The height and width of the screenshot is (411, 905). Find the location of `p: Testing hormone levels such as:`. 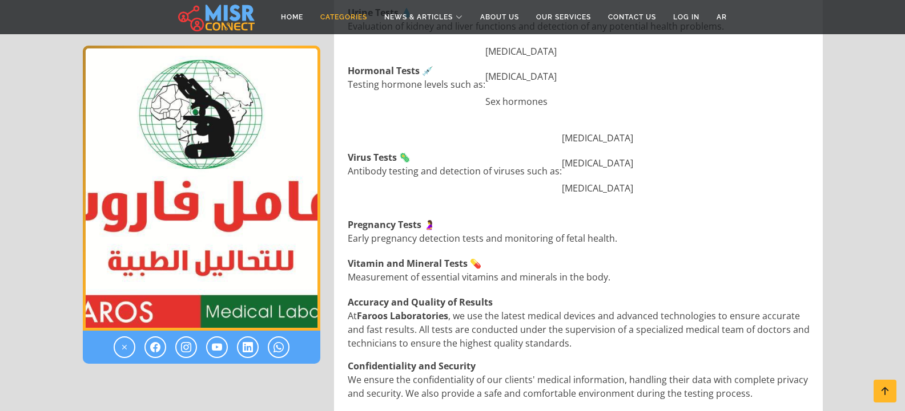

p: Testing hormone levels such as: is located at coordinates (416, 78).